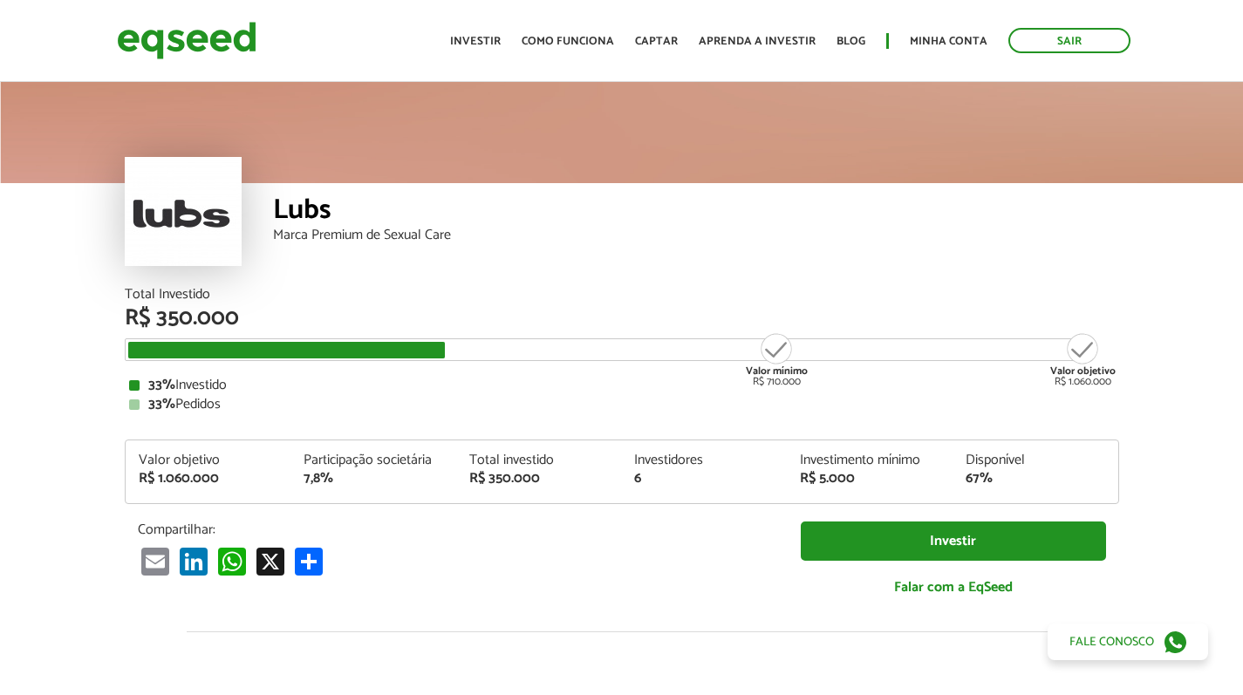 This screenshot has width=1243, height=695. What do you see at coordinates (757, 41) in the screenshot?
I see `a: Aprenda a investir` at bounding box center [757, 41].